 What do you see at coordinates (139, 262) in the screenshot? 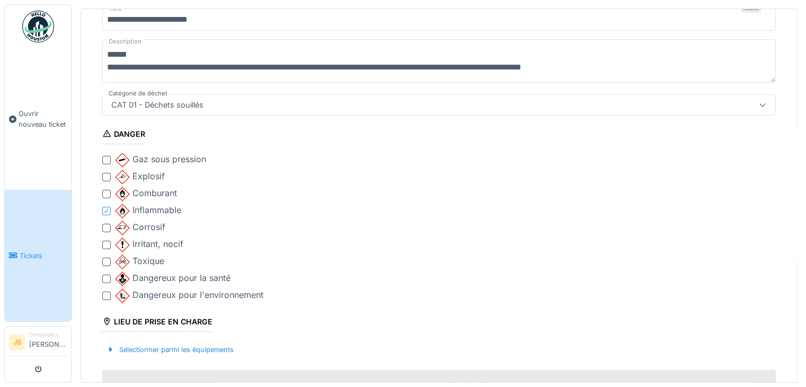
I see `div: Toxique` at bounding box center [139, 262].